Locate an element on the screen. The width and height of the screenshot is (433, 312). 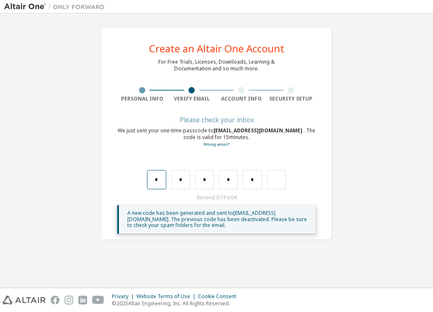
div: Cookie Consent is located at coordinates (219, 296).